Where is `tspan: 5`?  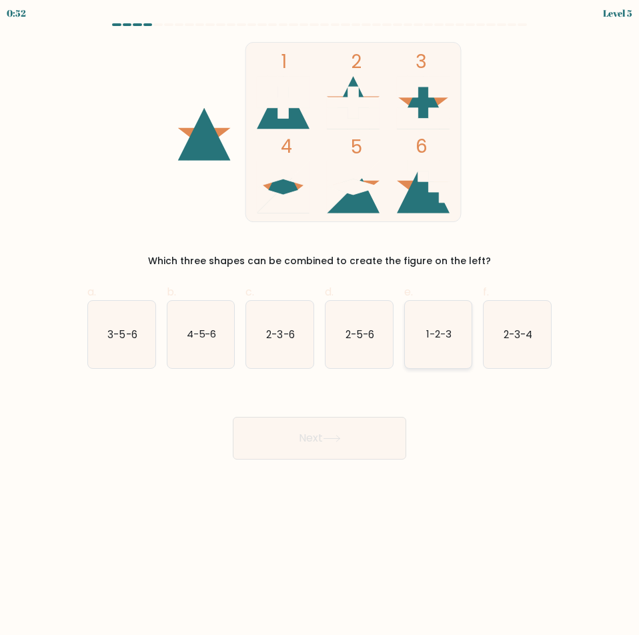
tspan: 5 is located at coordinates (356, 147).